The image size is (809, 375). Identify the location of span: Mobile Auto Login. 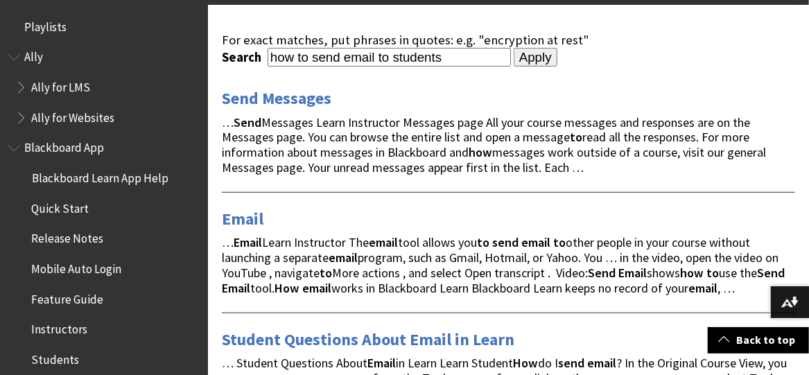
(76, 266).